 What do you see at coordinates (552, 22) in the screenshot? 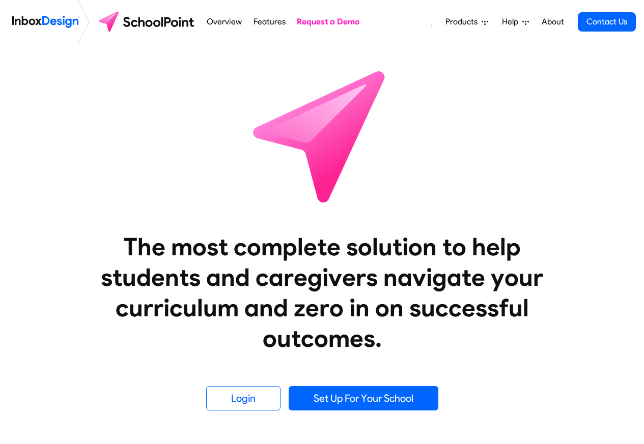
I see `a: About` at bounding box center [552, 22].